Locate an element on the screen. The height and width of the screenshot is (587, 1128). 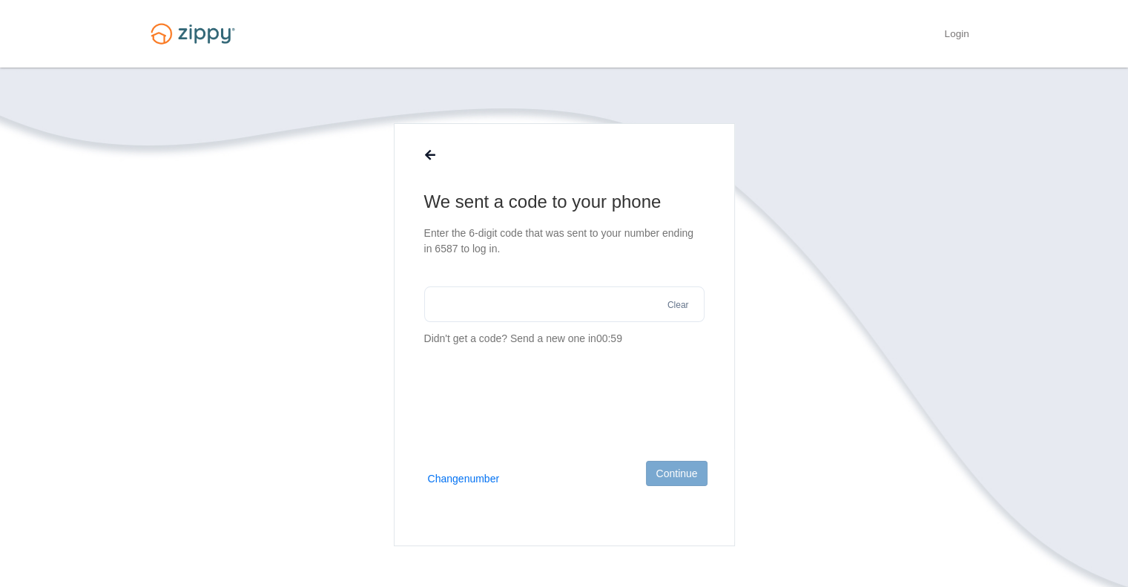
button: Clear is located at coordinates (678, 305).